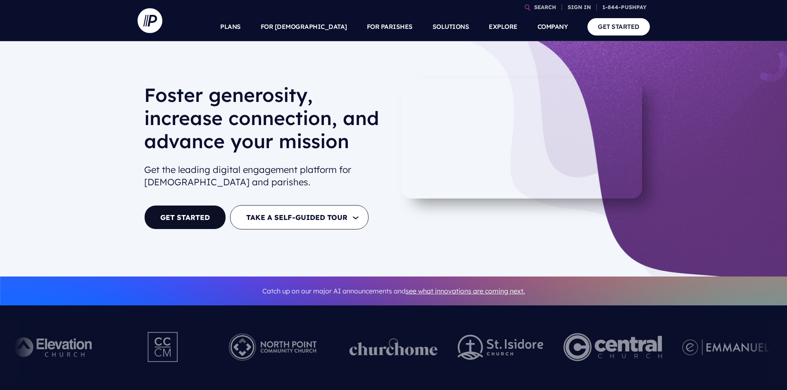 The height and width of the screenshot is (390, 787). What do you see at coordinates (465, 291) in the screenshot?
I see `a: see what innovations are coming next.` at bounding box center [465, 291].